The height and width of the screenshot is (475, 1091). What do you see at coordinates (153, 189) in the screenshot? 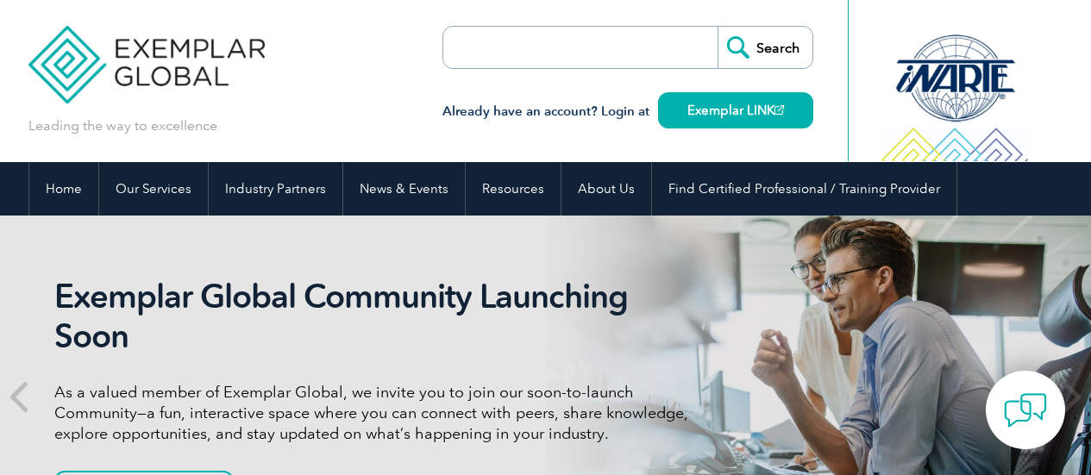
I see `a: Our Services` at bounding box center [153, 189].